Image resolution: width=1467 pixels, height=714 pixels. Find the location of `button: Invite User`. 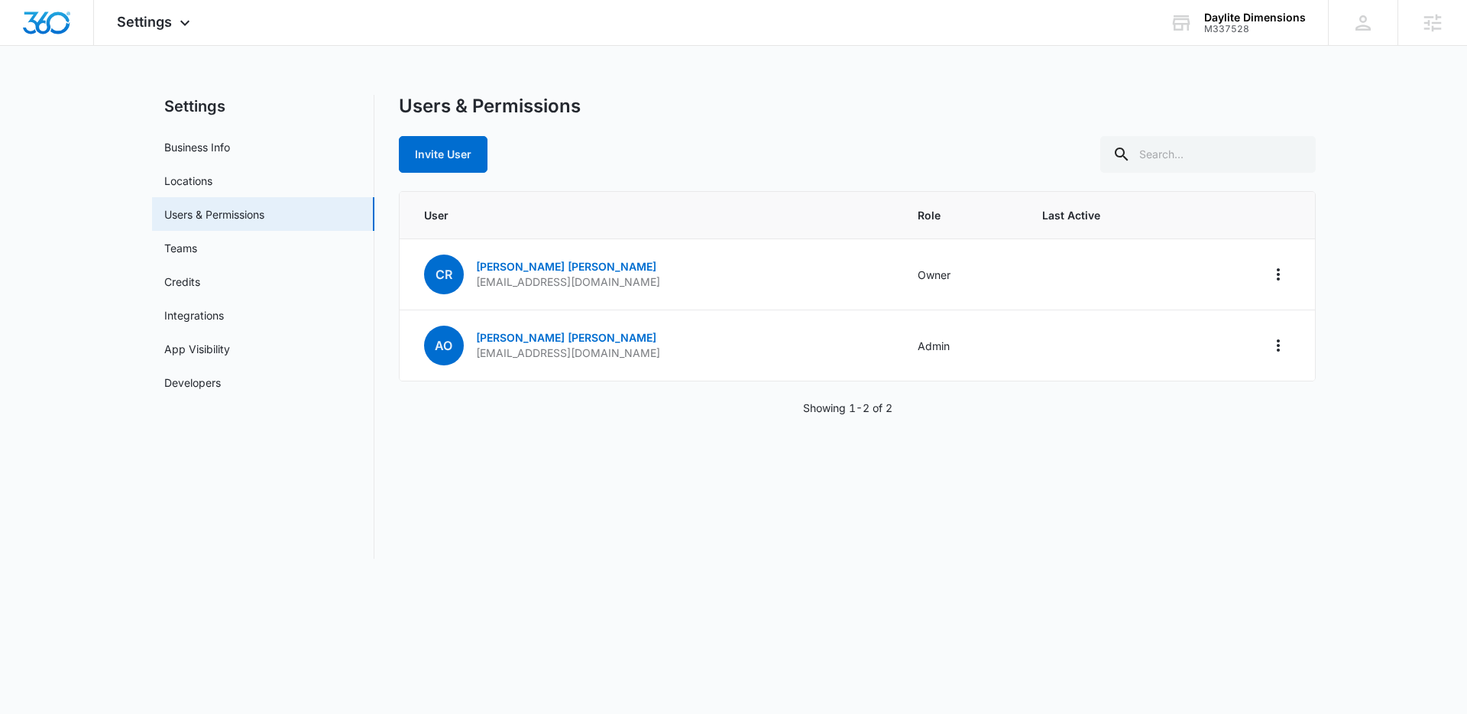

button: Invite User is located at coordinates (443, 154).